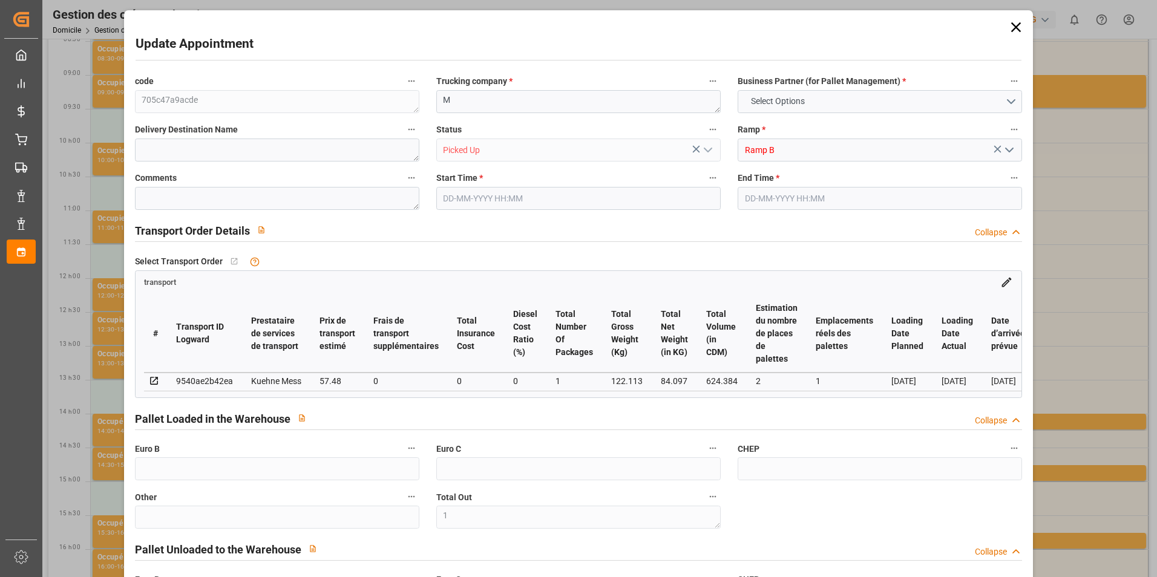 This screenshot has width=1157, height=577. Describe the element at coordinates (276, 333) in the screenshot. I see `th: Prestataire de services de transport` at that location.